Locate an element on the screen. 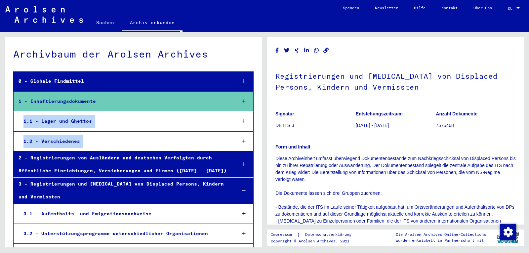  p: Die Arolsen Archives Online-Collections is located at coordinates (441, 235).